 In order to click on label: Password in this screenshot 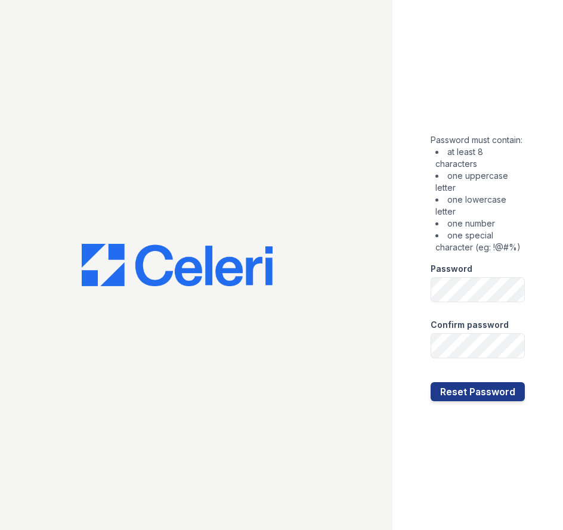, I will do `click(451, 269)`.